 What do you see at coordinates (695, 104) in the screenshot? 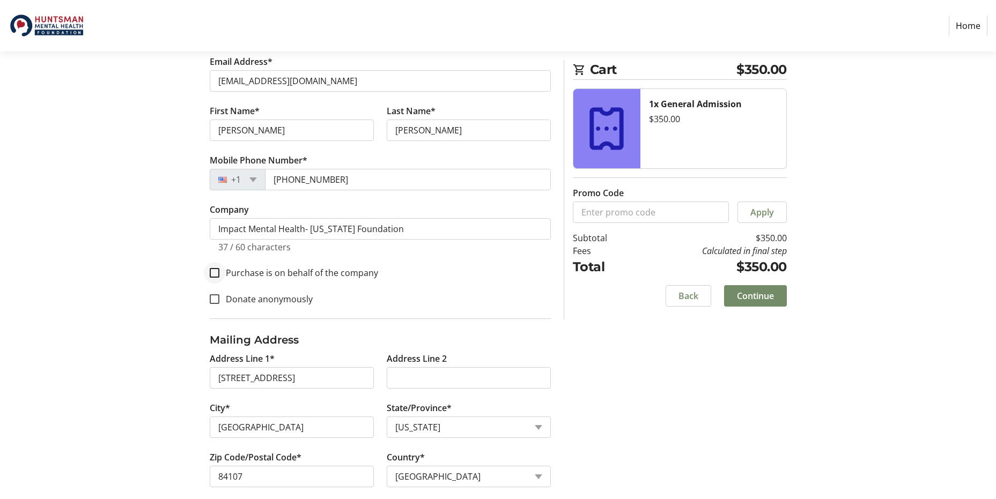
I see `strong: 1x General Admission` at bounding box center [695, 104].